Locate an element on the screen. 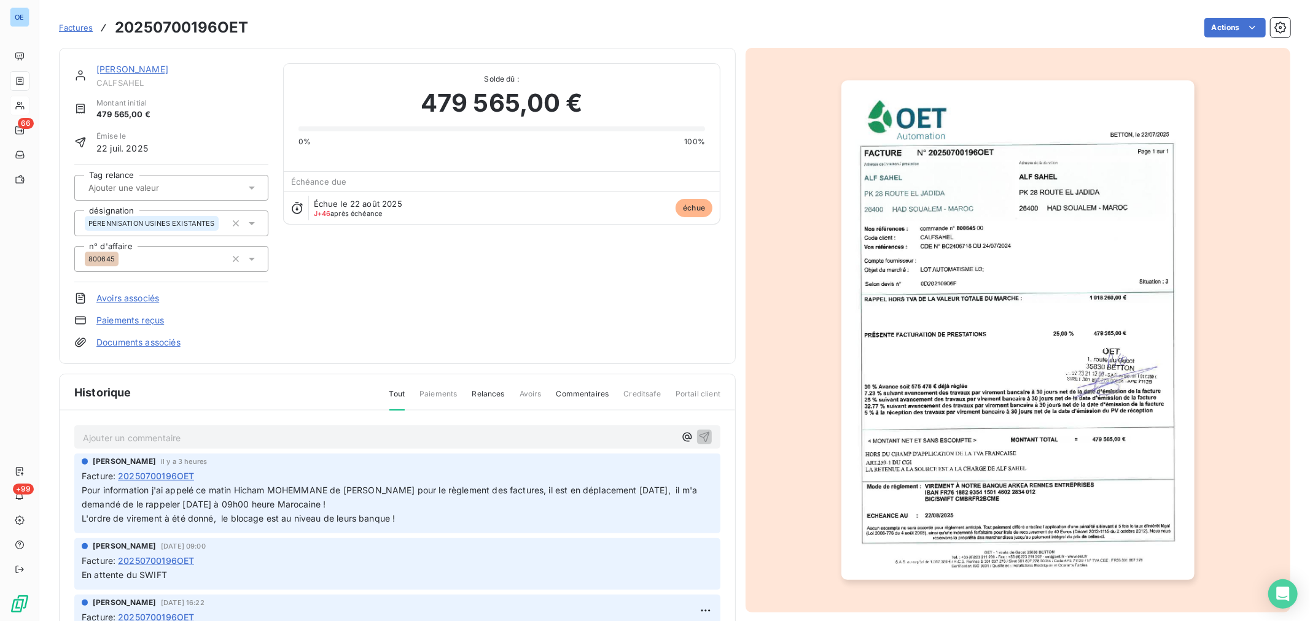  span: Tout is located at coordinates (397, 400).